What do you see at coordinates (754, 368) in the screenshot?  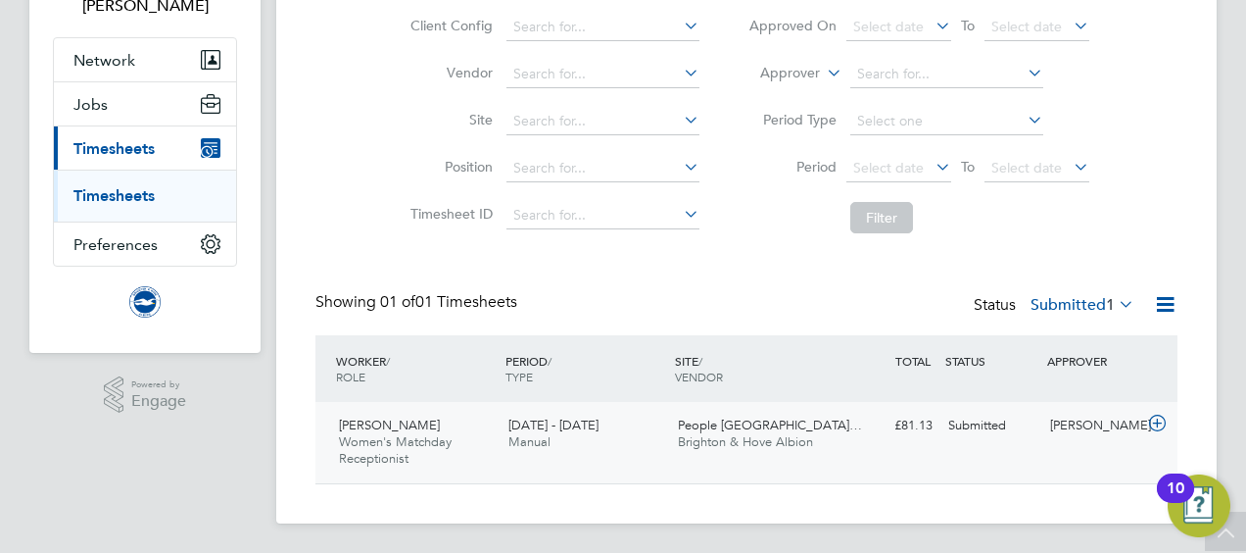 I see `div: SITE` at bounding box center [754, 368].